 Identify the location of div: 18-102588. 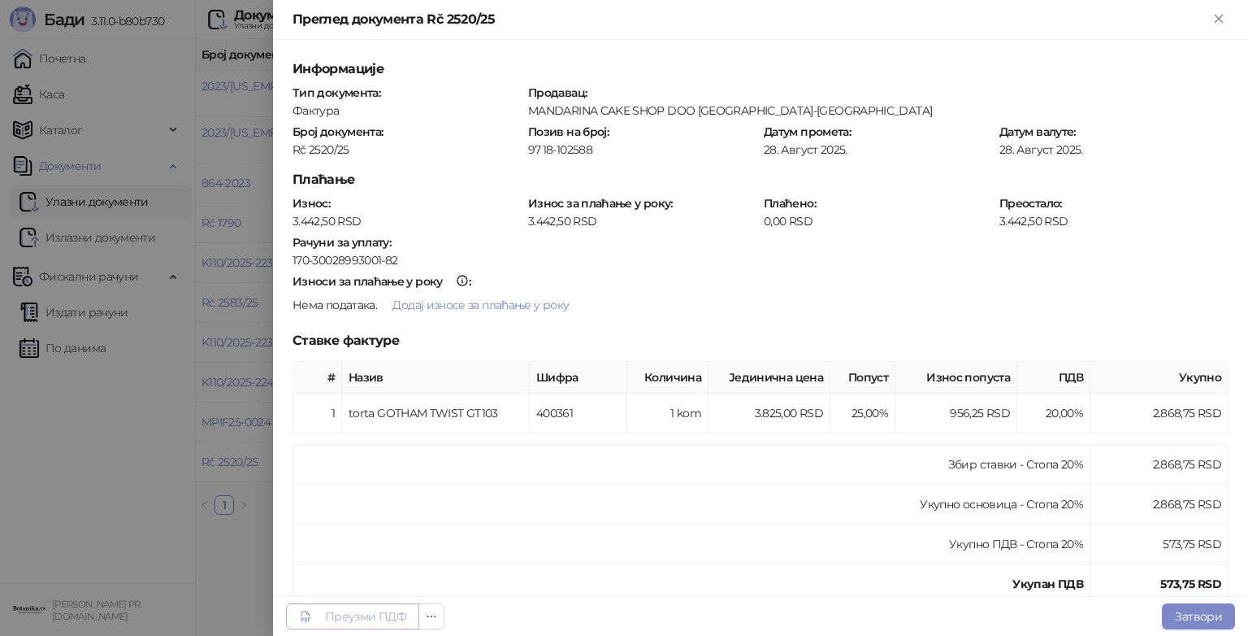
(649, 150).